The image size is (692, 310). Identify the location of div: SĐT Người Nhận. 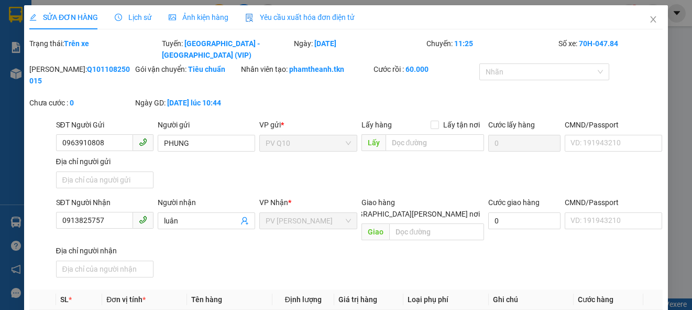
(105, 202).